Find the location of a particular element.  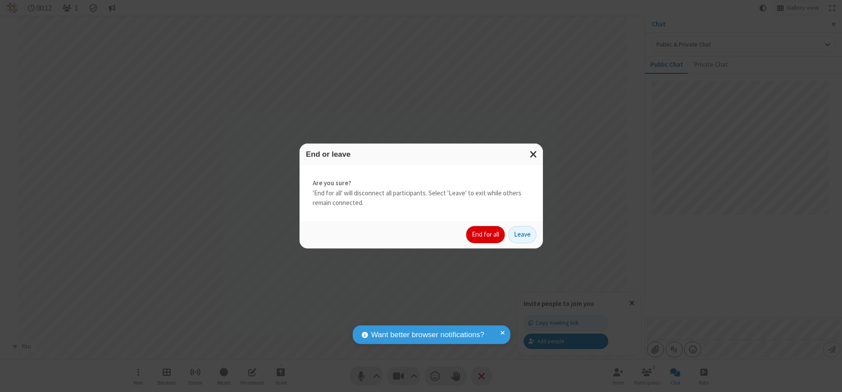

button: Close modal is located at coordinates (534, 154).